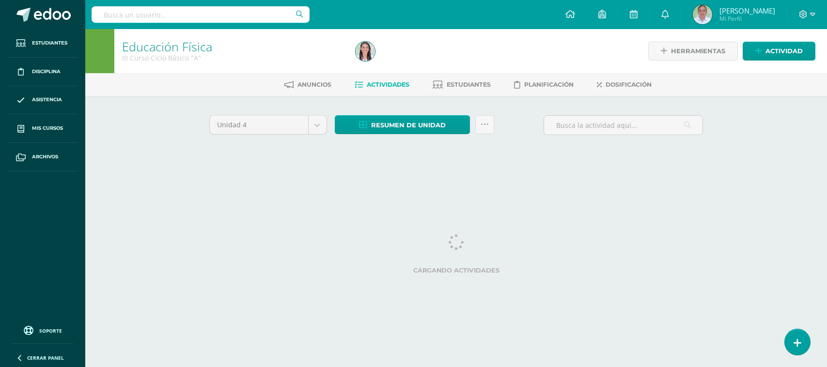 This screenshot has width=827, height=367. What do you see at coordinates (624, 85) in the screenshot?
I see `a: Dosificación` at bounding box center [624, 85].